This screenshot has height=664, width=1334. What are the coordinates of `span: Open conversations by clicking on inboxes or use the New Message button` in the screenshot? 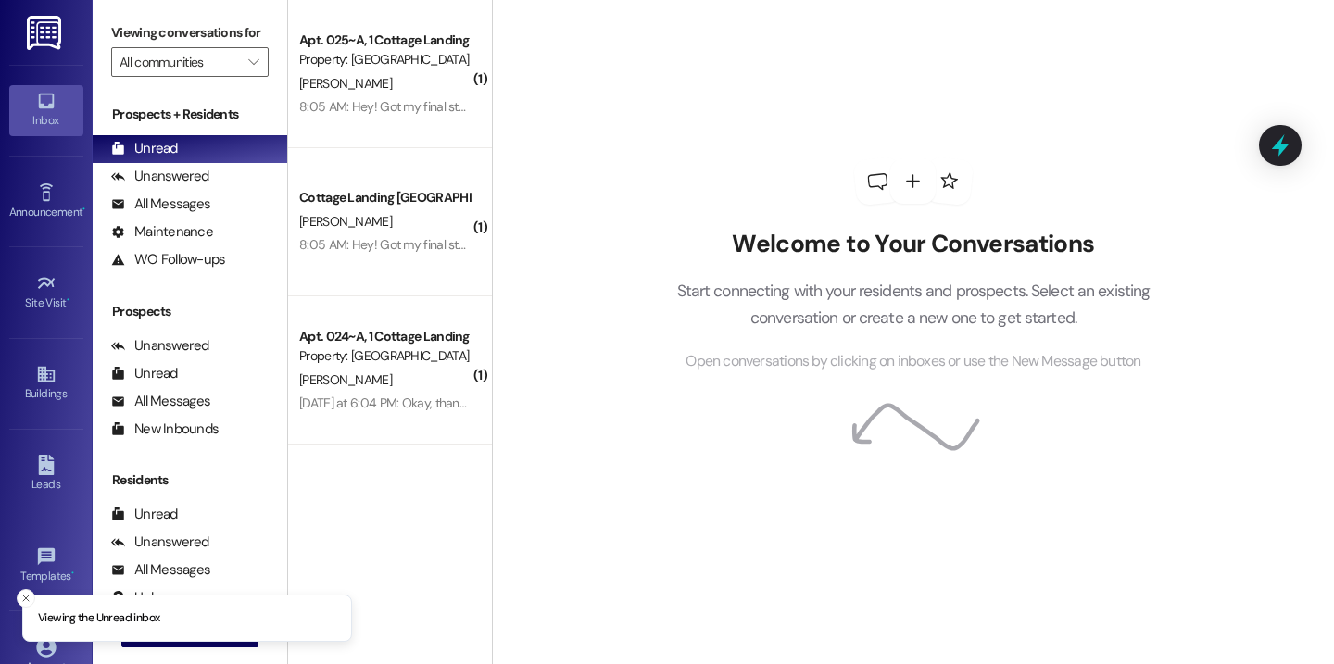 It's located at (912, 361).